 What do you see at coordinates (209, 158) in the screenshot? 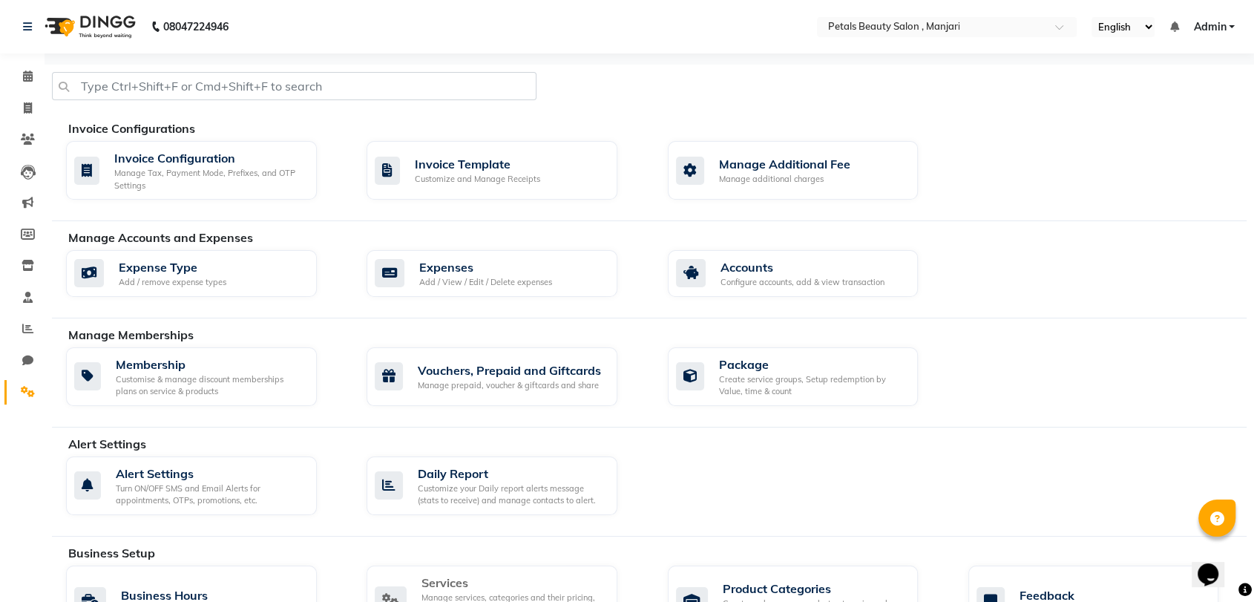
I see `div: Invoice Configuration` at bounding box center [209, 158].